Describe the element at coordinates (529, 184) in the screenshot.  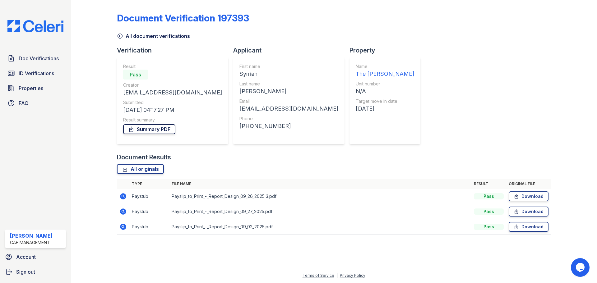
I see `th: Original file` at that location.